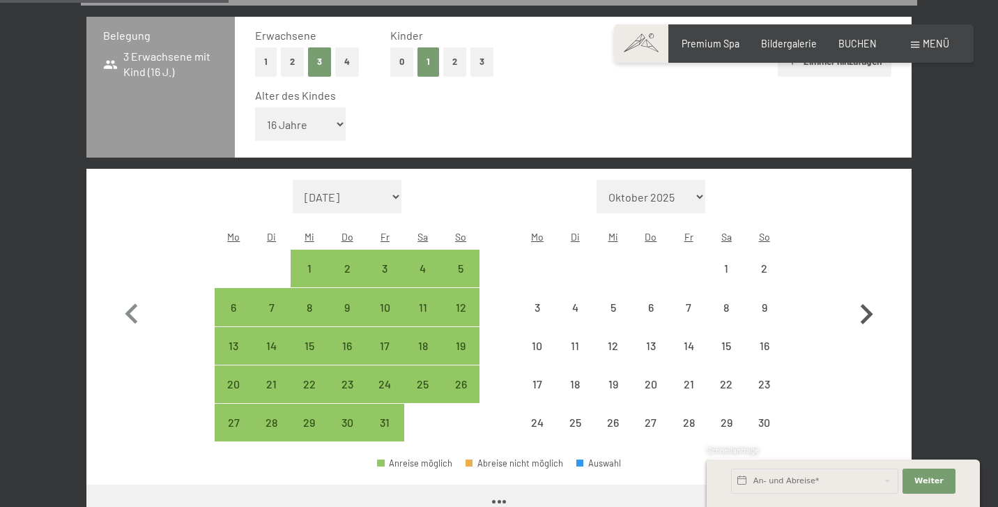 The height and width of the screenshot is (507, 998). Describe the element at coordinates (710, 43) in the screenshot. I see `span: Premium Spa` at that location.